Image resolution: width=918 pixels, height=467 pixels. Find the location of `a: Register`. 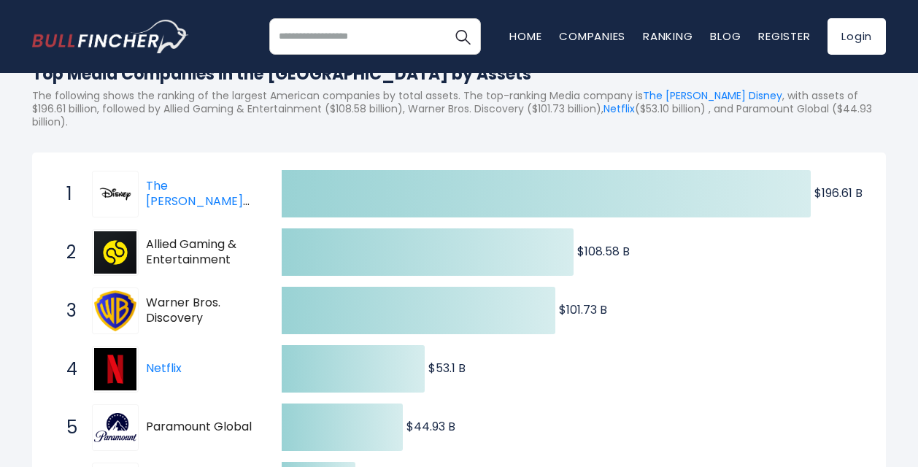

a: Register is located at coordinates (784, 36).